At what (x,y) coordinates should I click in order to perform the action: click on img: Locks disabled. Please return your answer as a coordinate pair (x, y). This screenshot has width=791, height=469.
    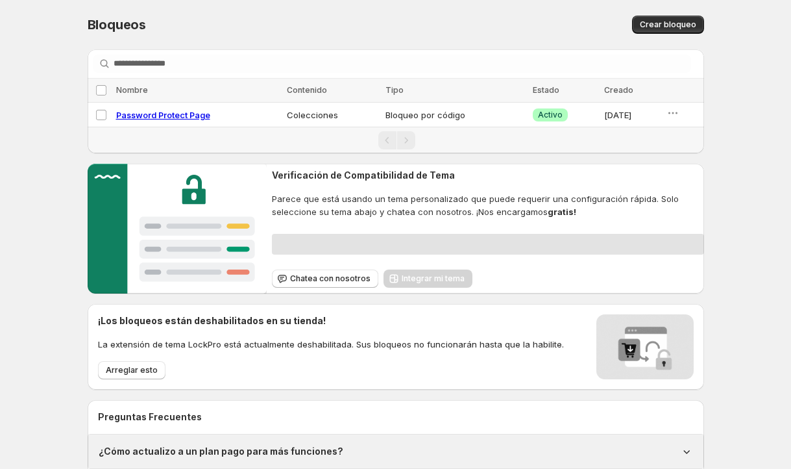
    Looking at the image, I should click on (645, 347).